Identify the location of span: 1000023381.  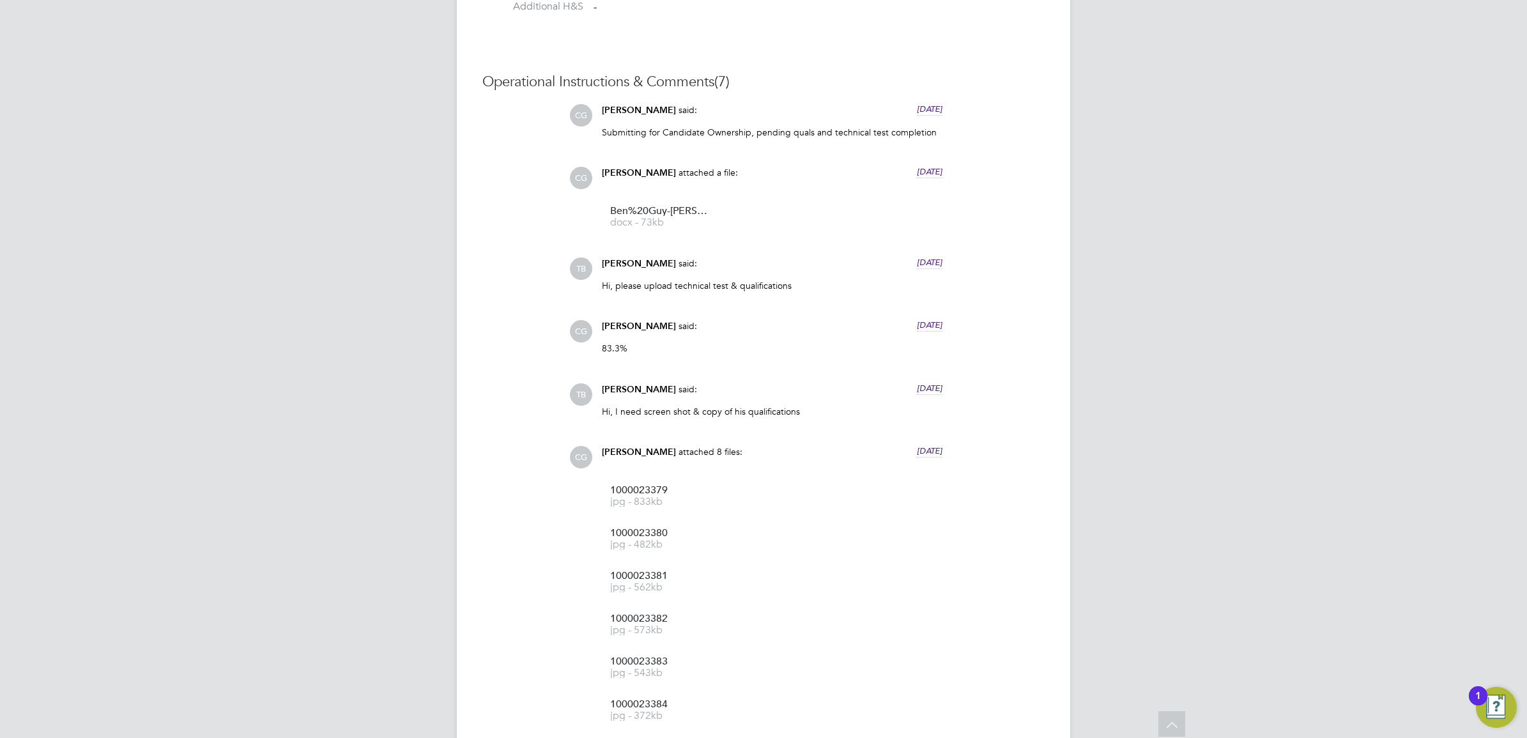
(661, 576).